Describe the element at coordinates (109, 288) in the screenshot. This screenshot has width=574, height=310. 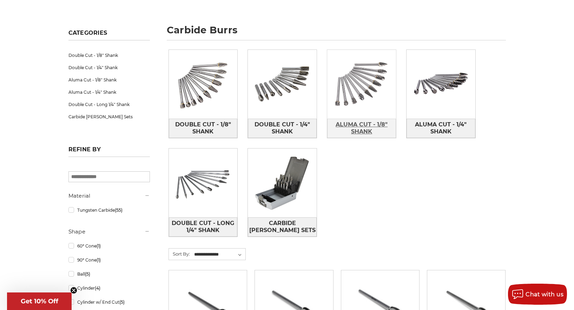
I see `a: Cylinder` at that location.